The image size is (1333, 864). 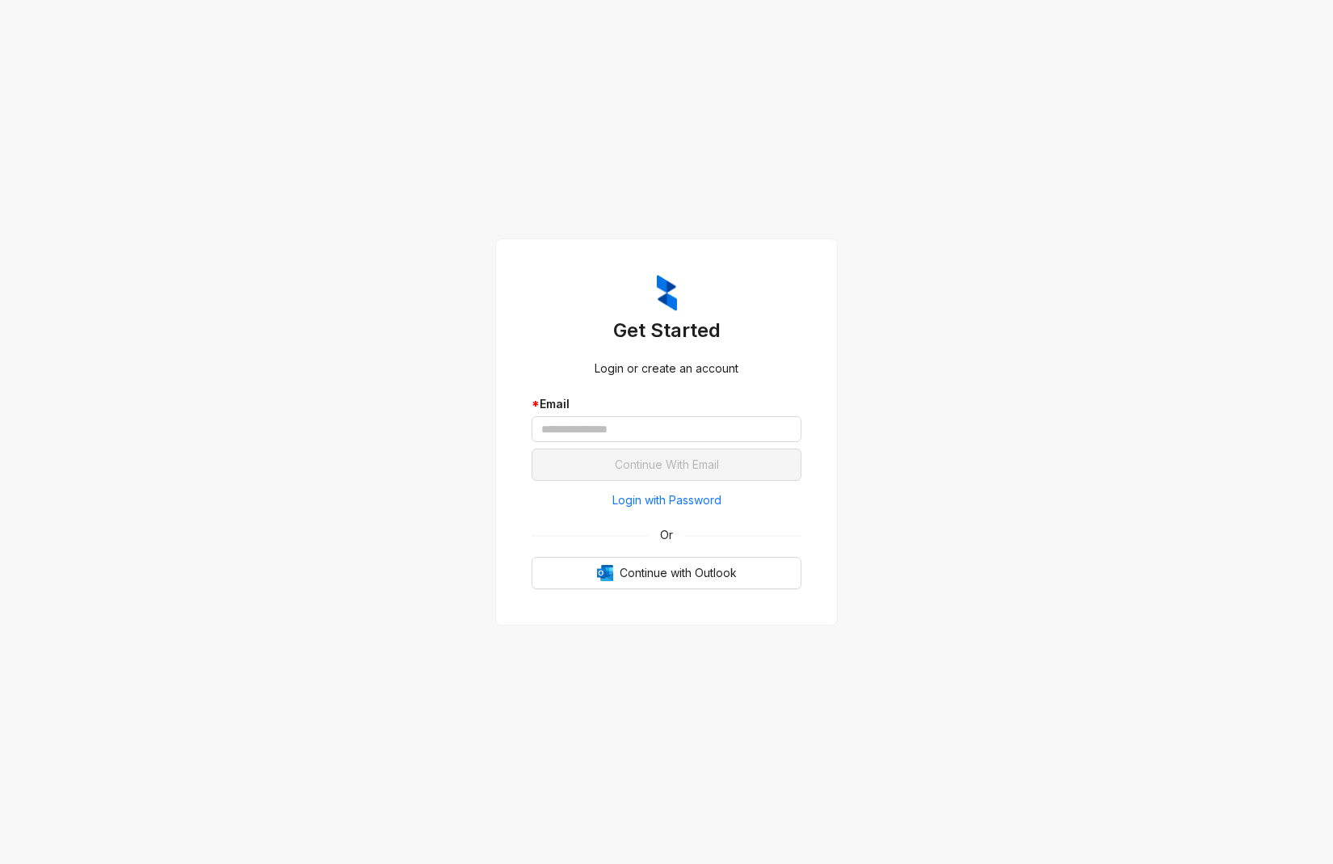 What do you see at coordinates (667, 500) in the screenshot?
I see `span: Login with Password` at bounding box center [667, 500].